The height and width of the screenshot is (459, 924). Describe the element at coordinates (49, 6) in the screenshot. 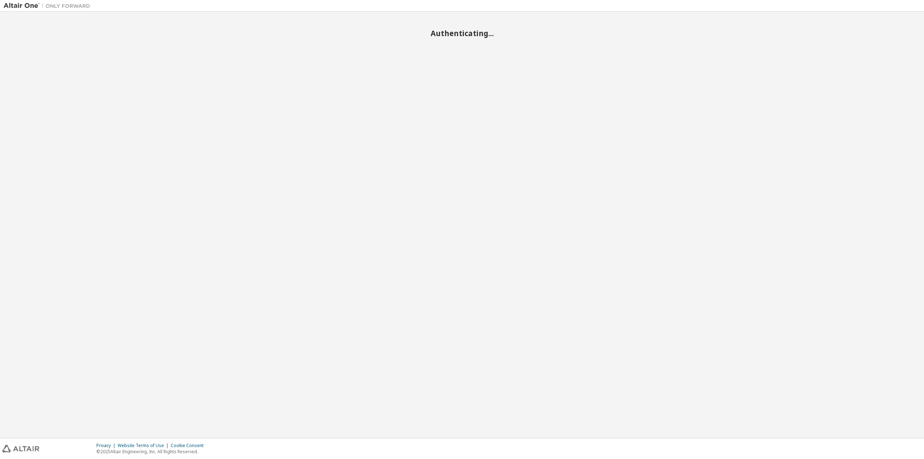

I see `img: Altair One` at that location.